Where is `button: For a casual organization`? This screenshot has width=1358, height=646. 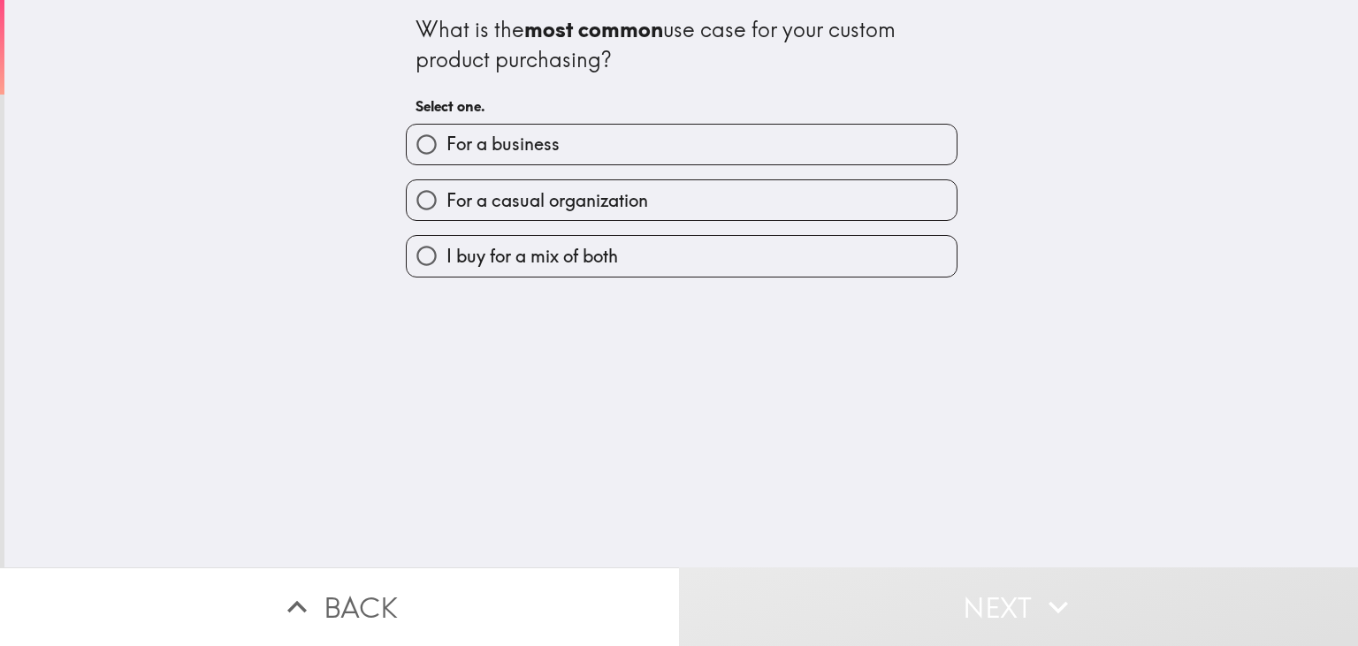
button: For a casual organization is located at coordinates (681, 200).